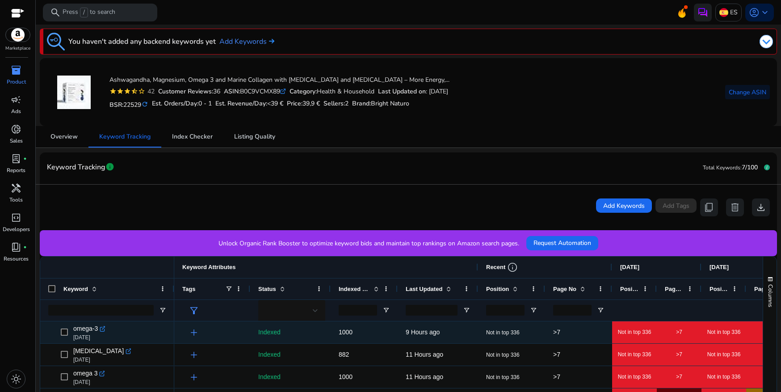 The image size is (781, 392). Describe the element at coordinates (64, 137) in the screenshot. I see `span: Overview` at that location.